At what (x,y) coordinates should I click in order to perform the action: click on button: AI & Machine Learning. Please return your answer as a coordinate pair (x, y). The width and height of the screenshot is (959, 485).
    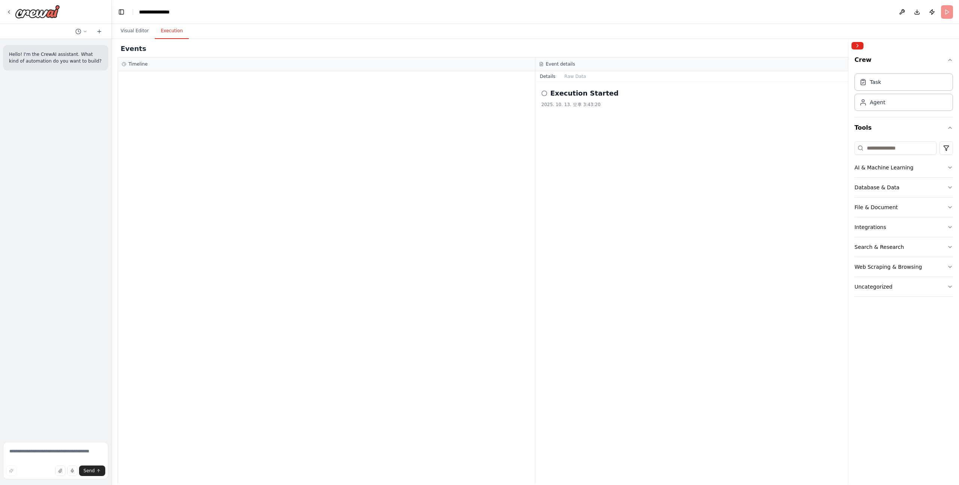
    Looking at the image, I should click on (903, 167).